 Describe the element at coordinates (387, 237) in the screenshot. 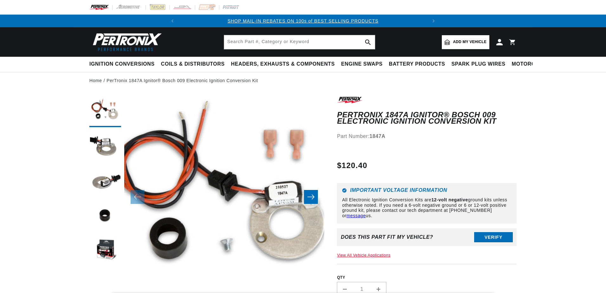

I see `div: Does This part fit My vehicle?` at that location.